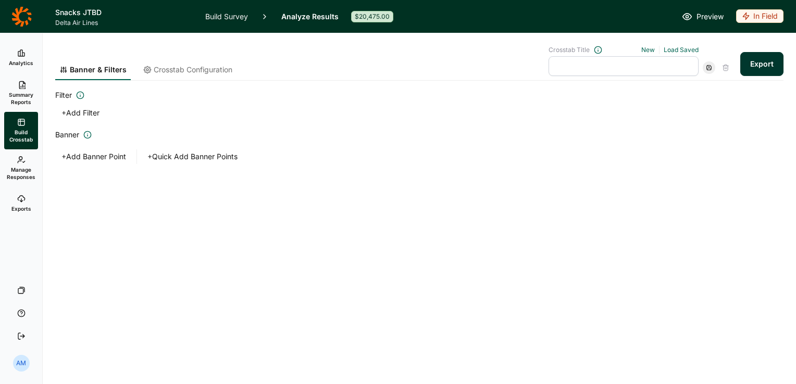 The height and width of the screenshot is (384, 796). What do you see at coordinates (710, 17) in the screenshot?
I see `span: Preview` at bounding box center [710, 17].